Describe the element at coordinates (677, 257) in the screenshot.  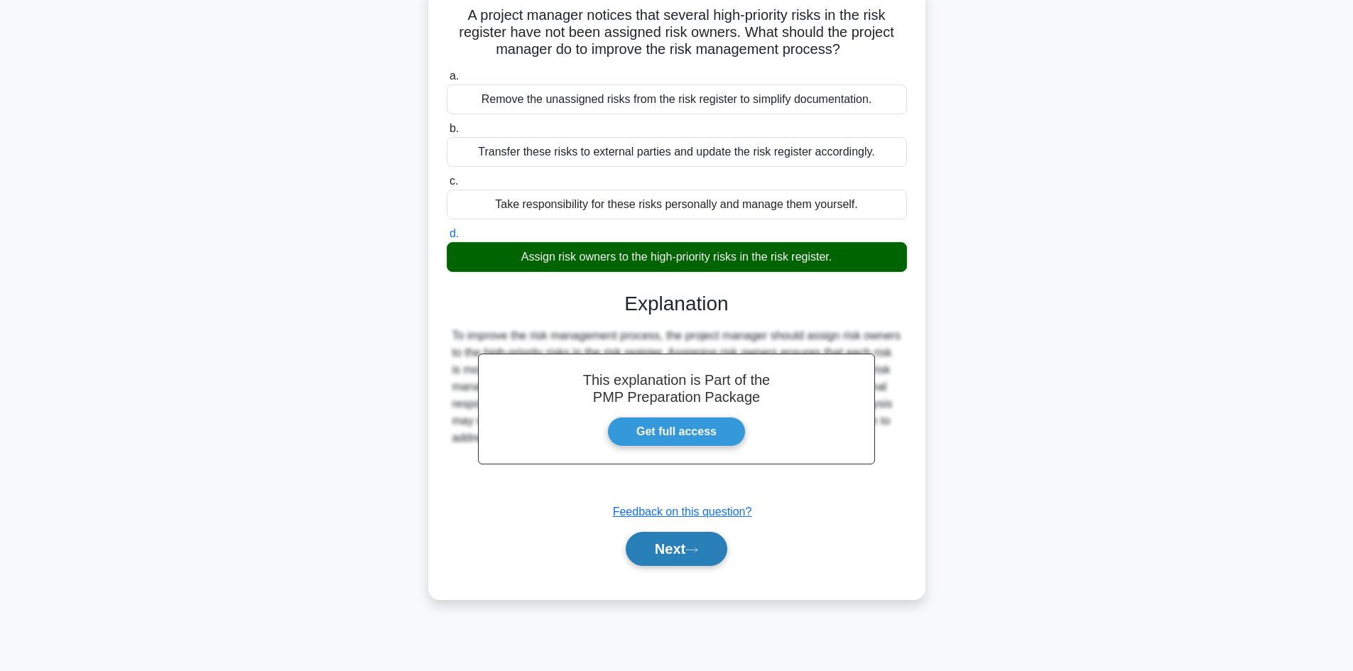
I see `div: Assign risk owners to the high-priority risks in the risk register.` at that location.